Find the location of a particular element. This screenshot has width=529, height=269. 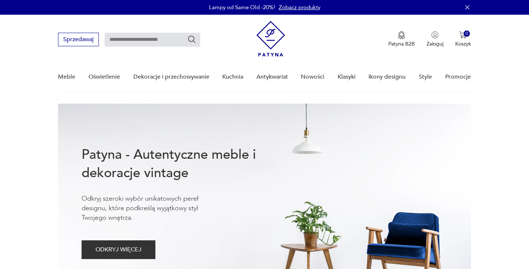

a: Nowości is located at coordinates (313, 77).